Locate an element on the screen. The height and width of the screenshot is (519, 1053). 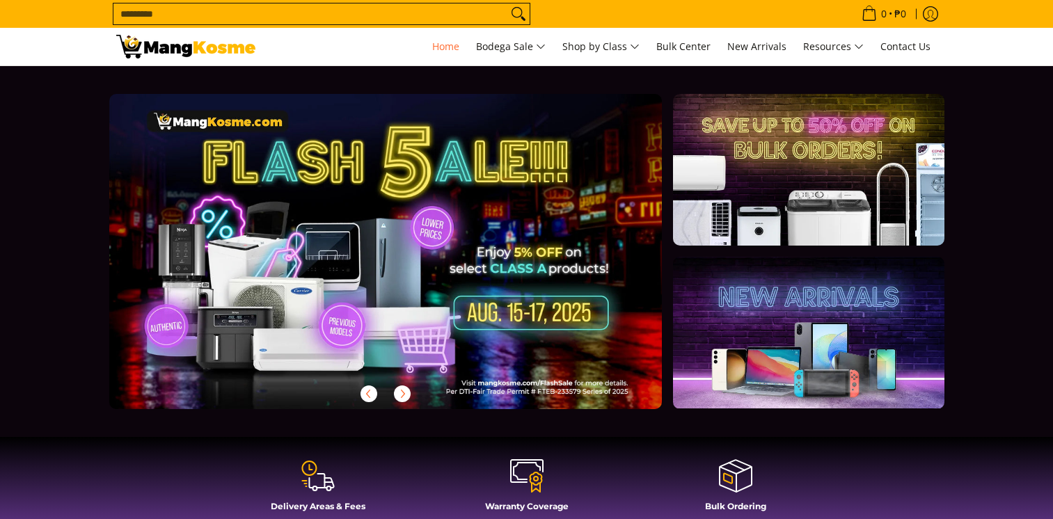
span: ₱0 is located at coordinates (900, 14).